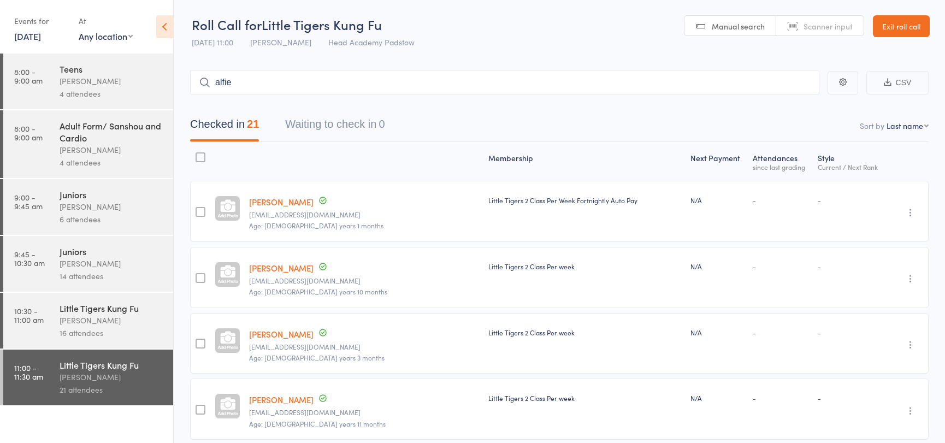 This screenshot has width=945, height=443. What do you see at coordinates (105, 21) in the screenshot?
I see `div: At` at bounding box center [105, 21].